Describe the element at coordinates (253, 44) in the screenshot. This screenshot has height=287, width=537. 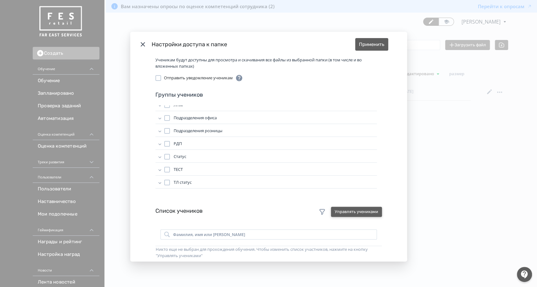
I see `div: Настройки доступа к папке` at that location.